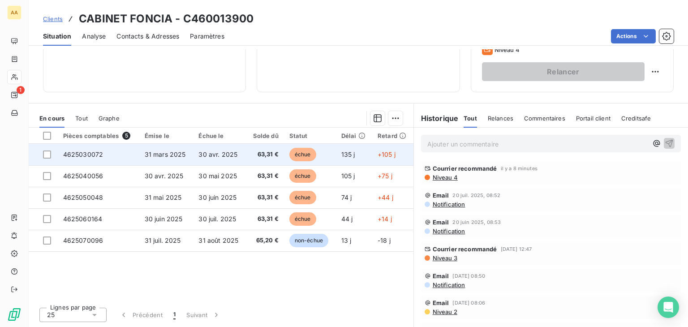 This screenshot has height=327, width=688. Describe the element at coordinates (126, 136) in the screenshot. I see `span: 5` at that location.